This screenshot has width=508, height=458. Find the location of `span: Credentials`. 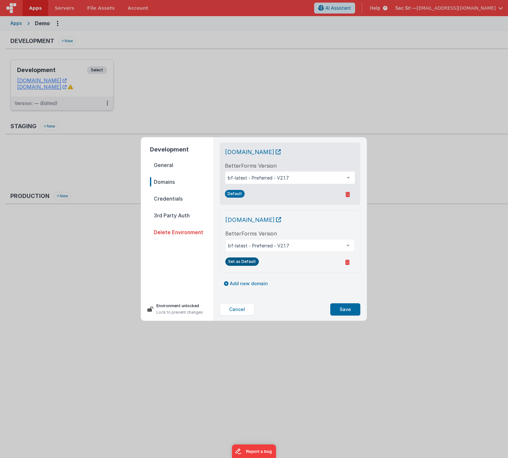

span: Credentials is located at coordinates (182, 199).